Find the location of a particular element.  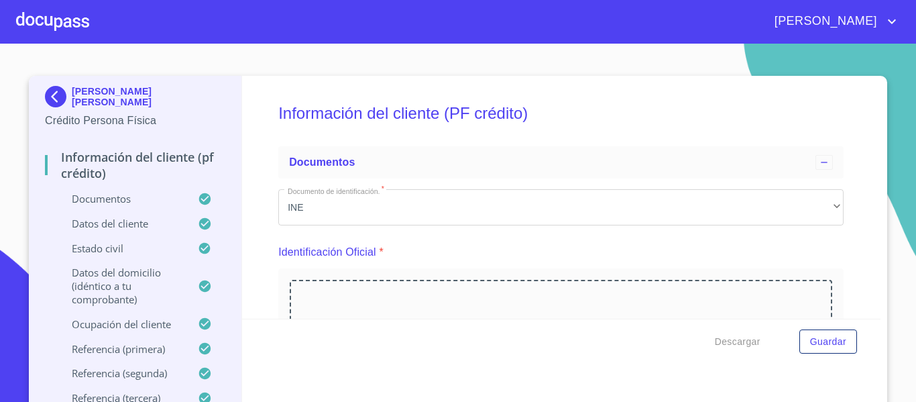

h5: Información del cliente (PF crédito) is located at coordinates (561, 113).